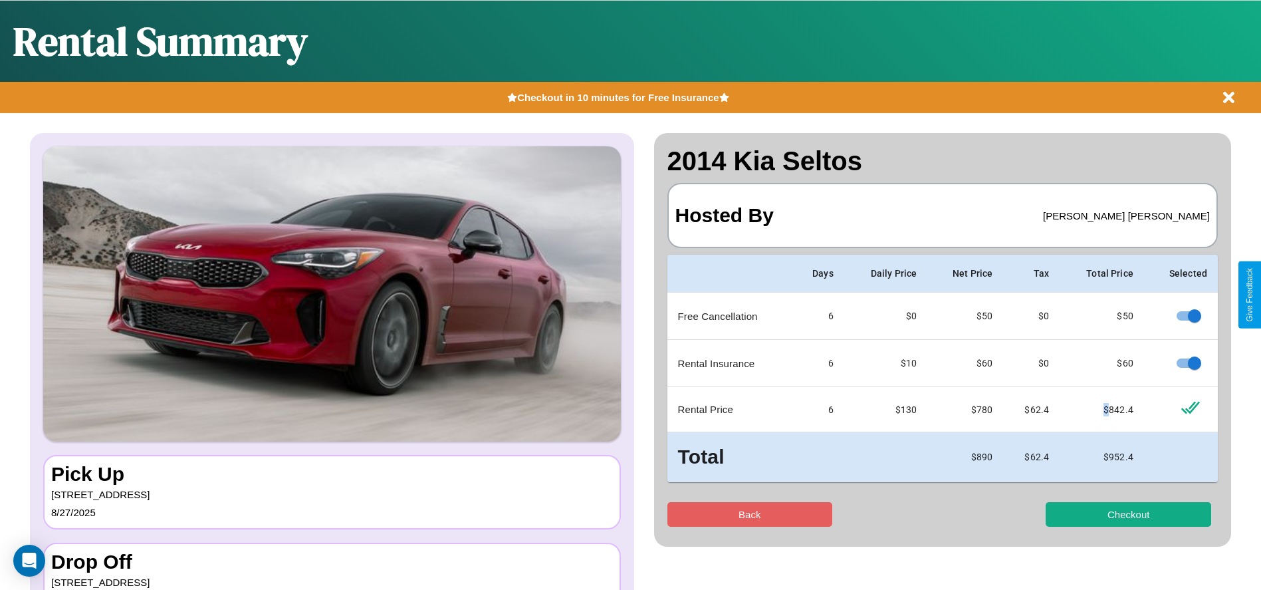  I want to click on button: Back, so click(750, 514).